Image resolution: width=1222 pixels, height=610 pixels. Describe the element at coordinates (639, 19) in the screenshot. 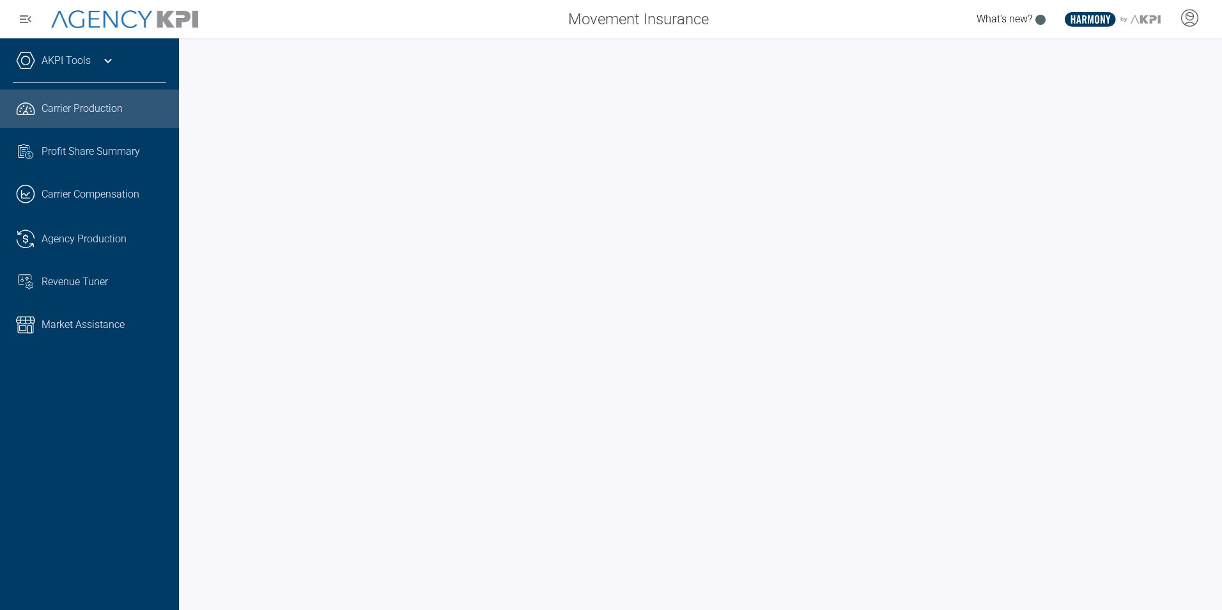

I see `span: Movement Insurance` at that location.